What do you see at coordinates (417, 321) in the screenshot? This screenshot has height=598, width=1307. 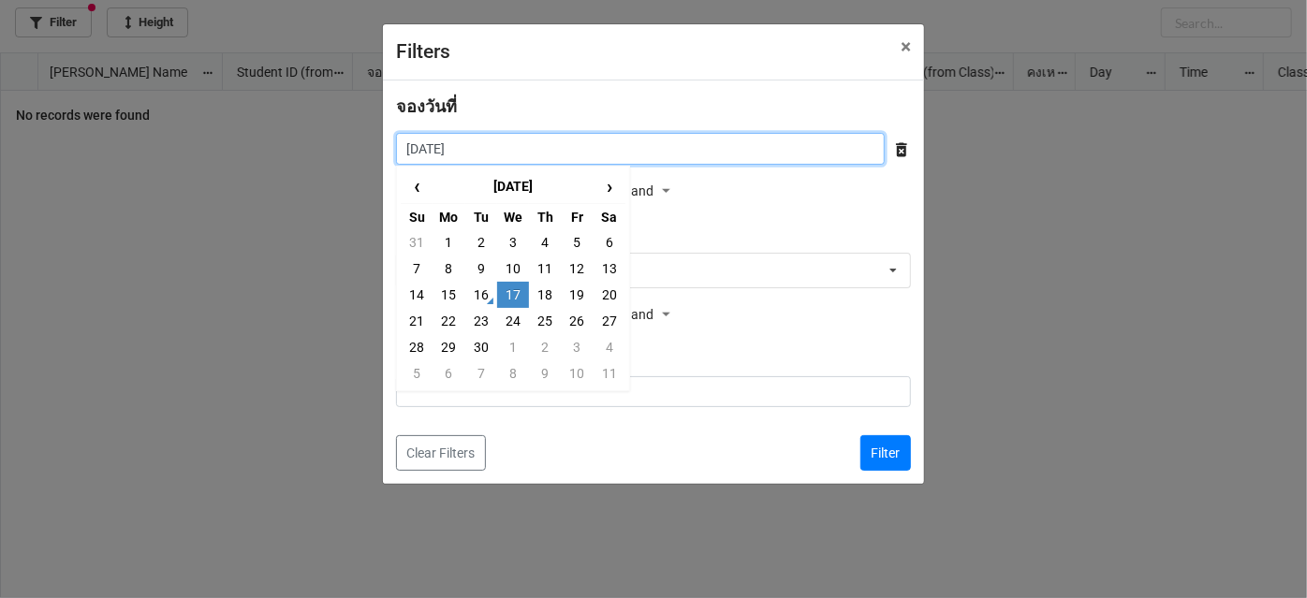 I see `td: 21` at bounding box center [417, 321].